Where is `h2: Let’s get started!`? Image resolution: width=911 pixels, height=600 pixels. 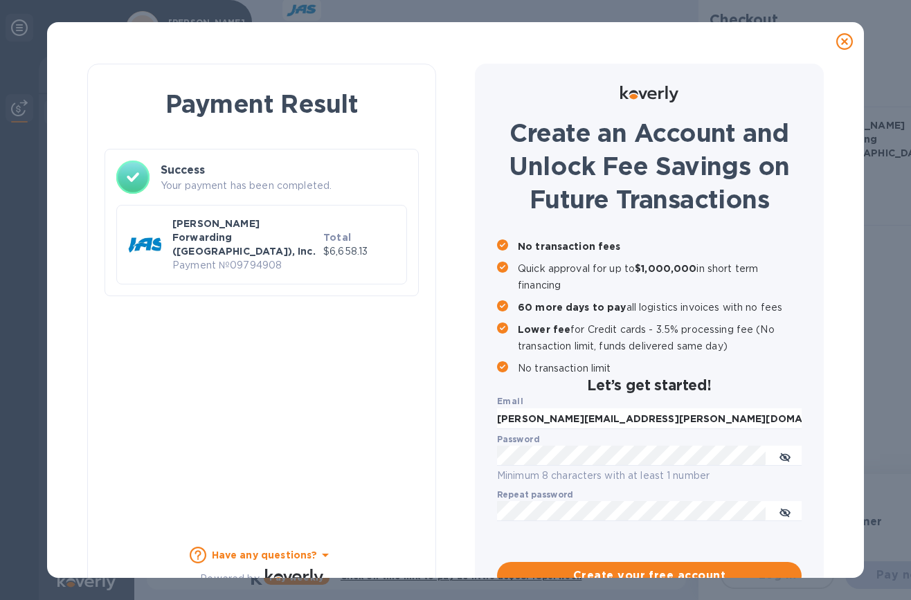 h2: Let’s get started! is located at coordinates (649, 385).